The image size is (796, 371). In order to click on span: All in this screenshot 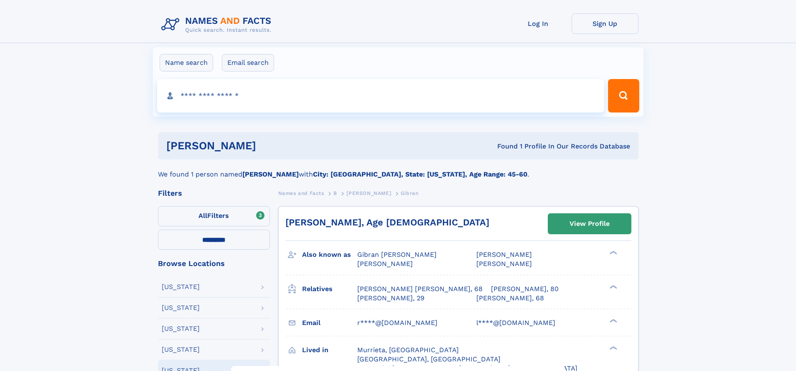, I will do `click(203, 215)`.